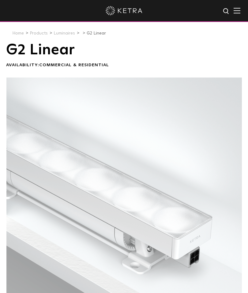  What do you see at coordinates (237, 10) in the screenshot?
I see `img: Hamburger%20Nav.svg` at bounding box center [237, 10].